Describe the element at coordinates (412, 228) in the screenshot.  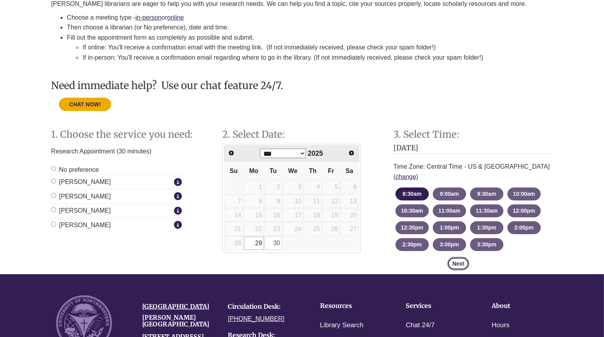
I see `button: 12:30pm` at that location.